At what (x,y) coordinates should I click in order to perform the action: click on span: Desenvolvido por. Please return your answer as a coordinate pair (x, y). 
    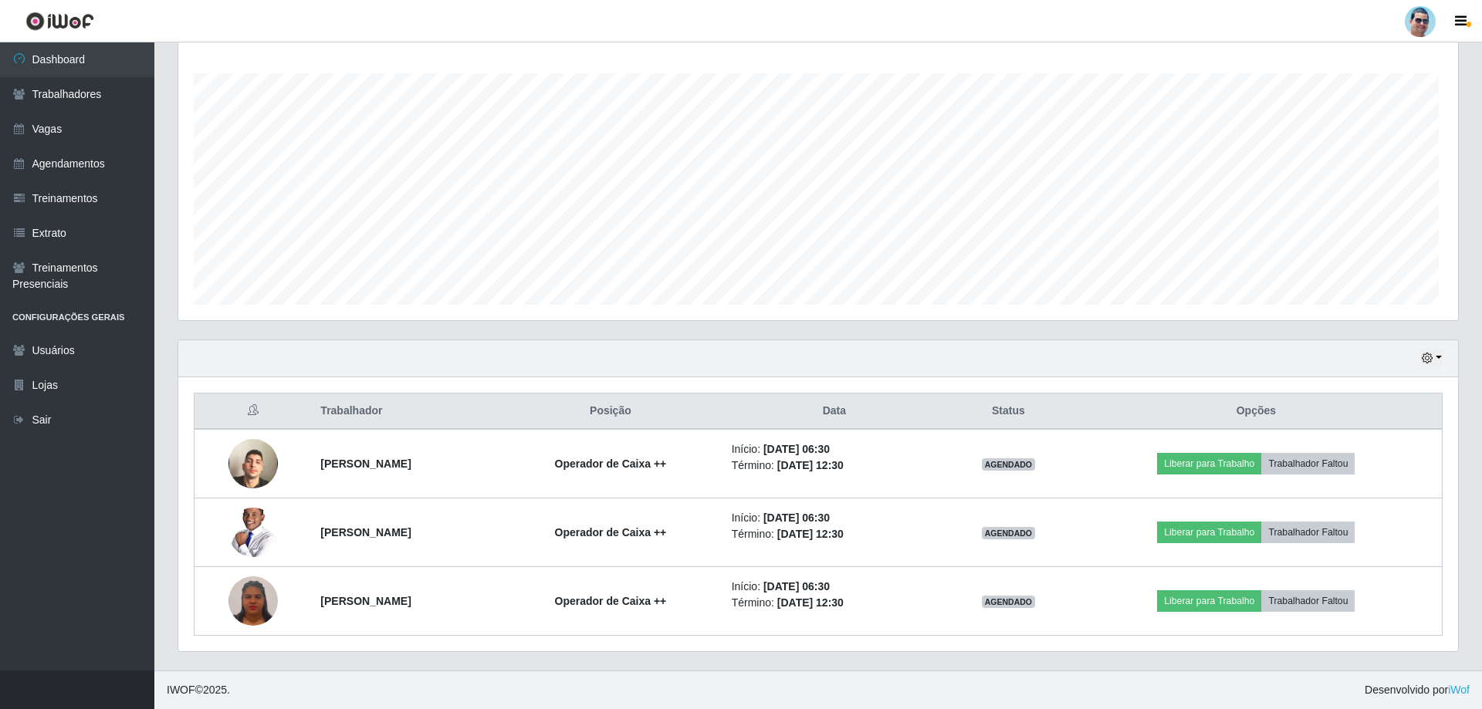
    Looking at the image, I should click on (1417, 690).